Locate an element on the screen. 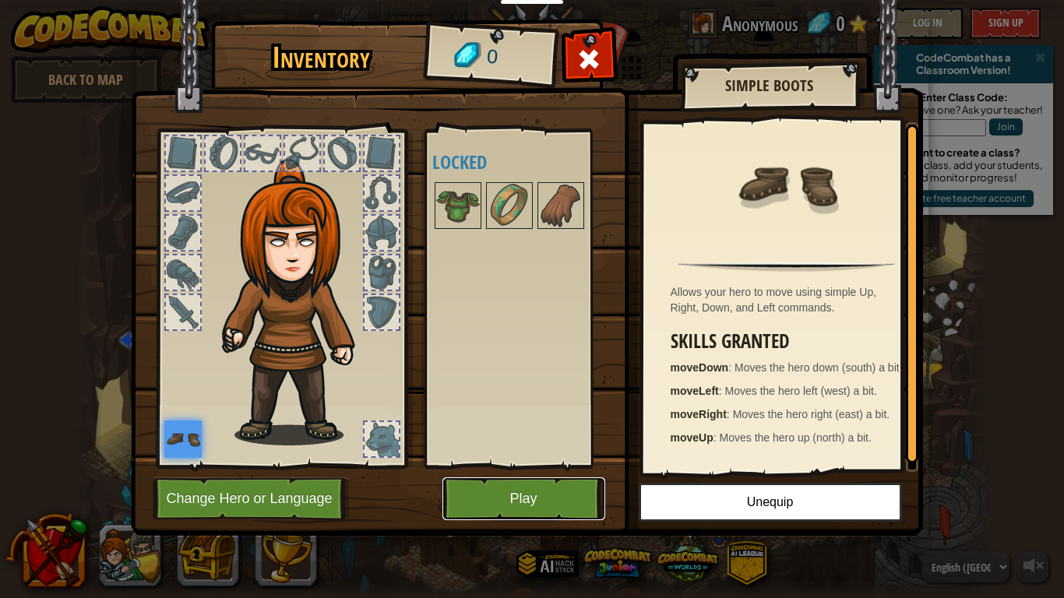  strong: moveLeft is located at coordinates (695, 391).